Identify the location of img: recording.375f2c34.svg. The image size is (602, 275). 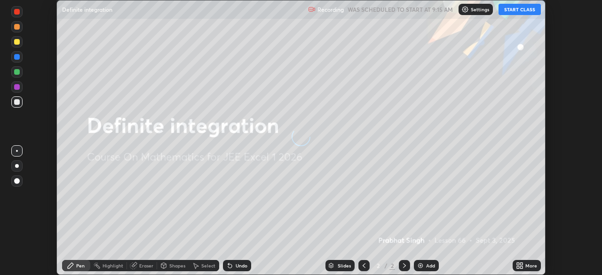
(312, 9).